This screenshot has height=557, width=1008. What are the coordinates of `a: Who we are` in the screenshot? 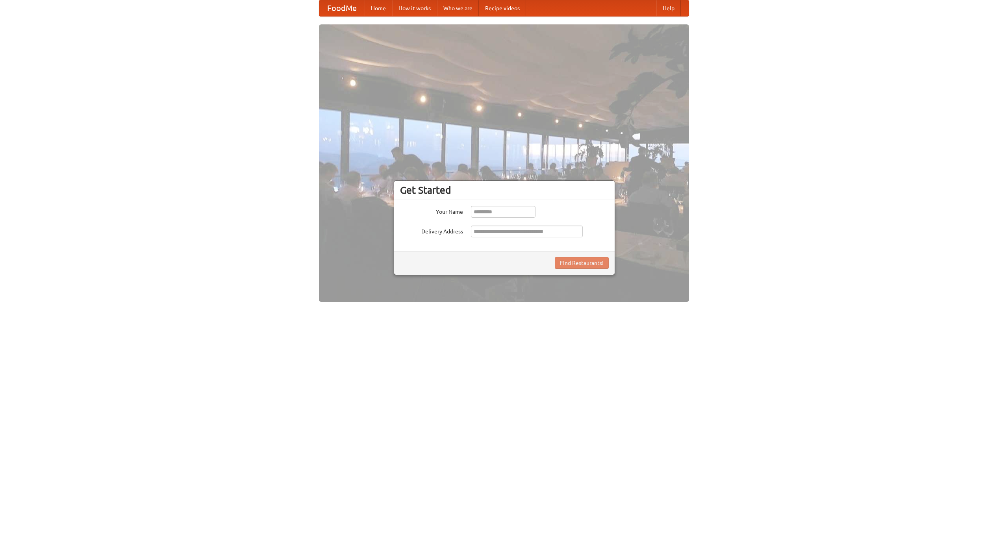 It's located at (458, 8).